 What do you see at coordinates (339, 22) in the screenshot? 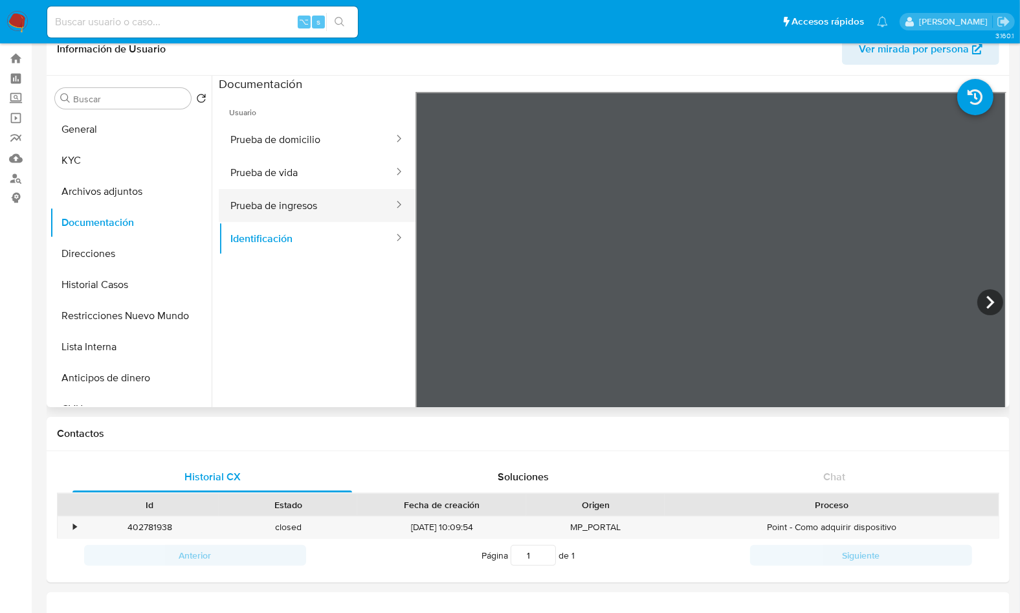
I see `button: search-icon` at bounding box center [339, 22].